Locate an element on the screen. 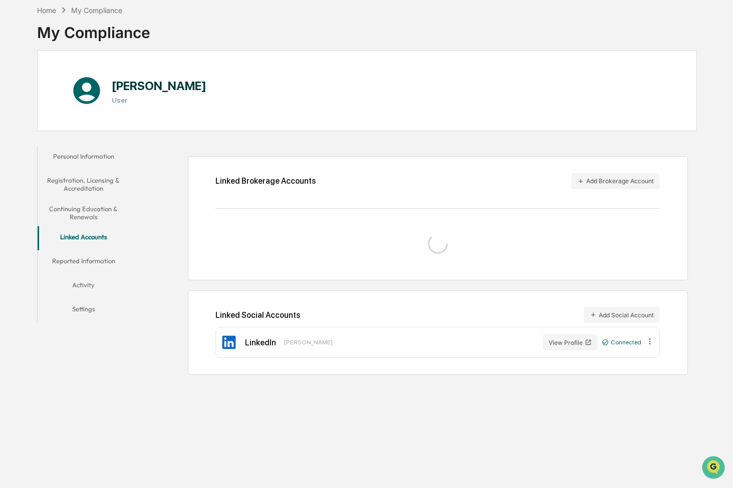 This screenshot has width=733, height=488. img: LinkedIn Icon is located at coordinates (229, 342).